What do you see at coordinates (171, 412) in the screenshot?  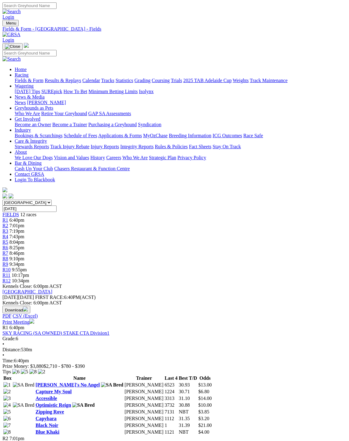 I see `td: 7131` at bounding box center [171, 412].